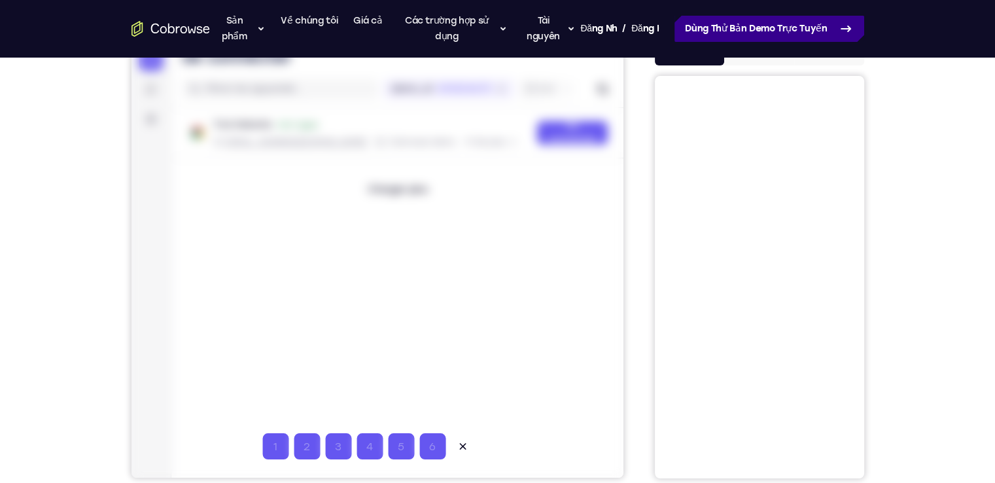 The height and width of the screenshot is (483, 995). What do you see at coordinates (171, 29) in the screenshot?
I see `a: Đi đến trang chủ` at bounding box center [171, 29].